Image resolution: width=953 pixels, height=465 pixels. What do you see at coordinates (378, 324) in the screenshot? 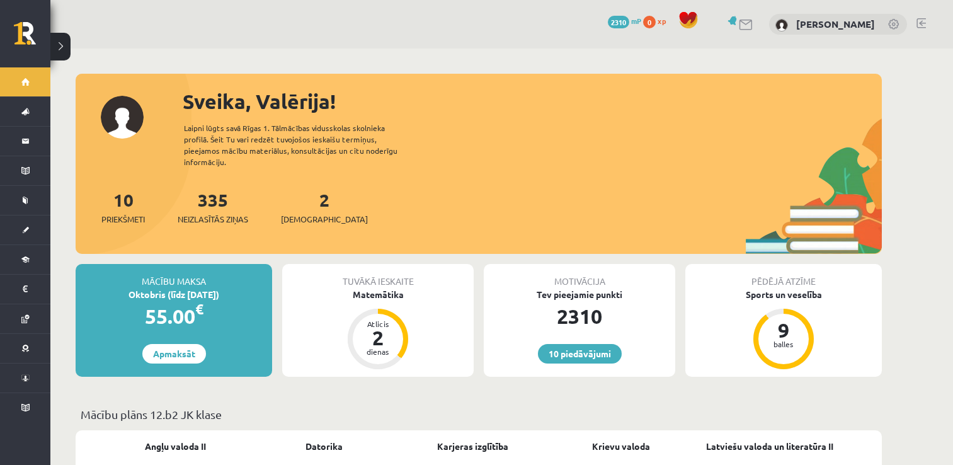
I see `div: Atlicis` at bounding box center [378, 324].